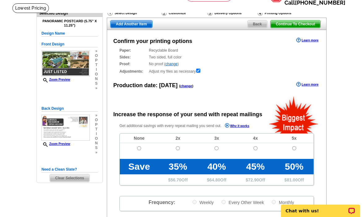  What do you see at coordinates (139, 167) in the screenshot?
I see `td: Save` at bounding box center [139, 167].